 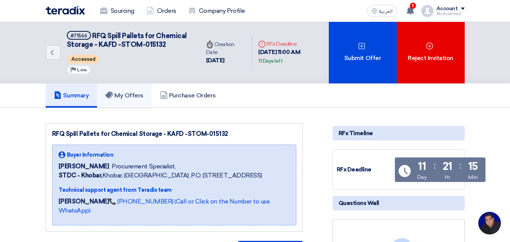 What do you see at coordinates (129, 40) in the screenshot?
I see `h5: RFQ Spill Pallets for Chemical Storage - KAFD -STOM-015132` at bounding box center [129, 40].